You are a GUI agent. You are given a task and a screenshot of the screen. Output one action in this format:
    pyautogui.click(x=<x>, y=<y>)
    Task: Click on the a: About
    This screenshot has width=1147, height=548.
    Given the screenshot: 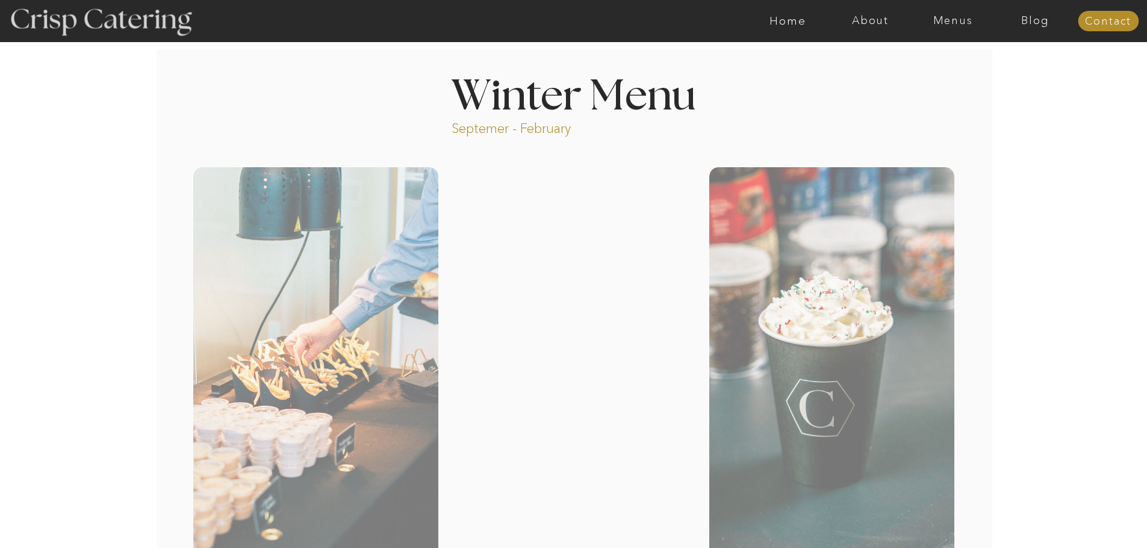 What is the action you would take?
    pyautogui.click(x=870, y=21)
    